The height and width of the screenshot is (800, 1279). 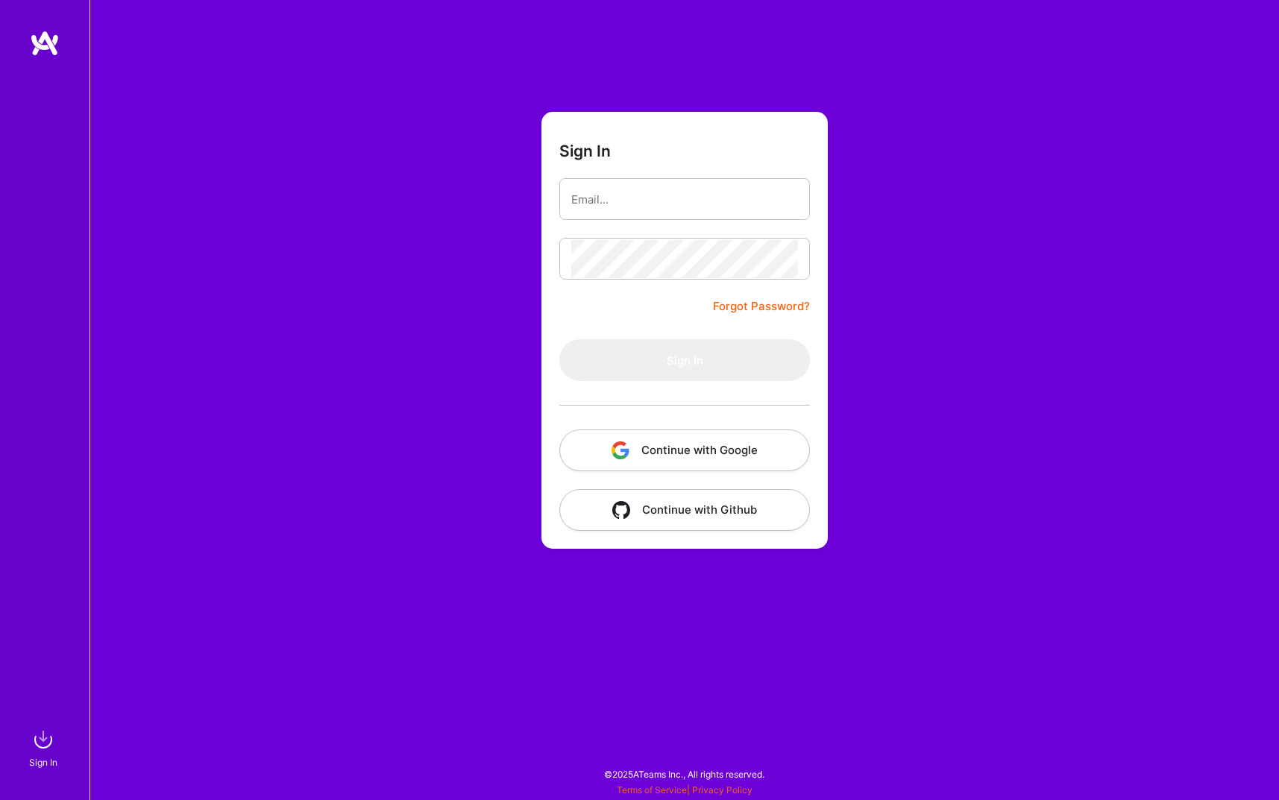 I want to click on a: Privacy Policy, so click(x=722, y=790).